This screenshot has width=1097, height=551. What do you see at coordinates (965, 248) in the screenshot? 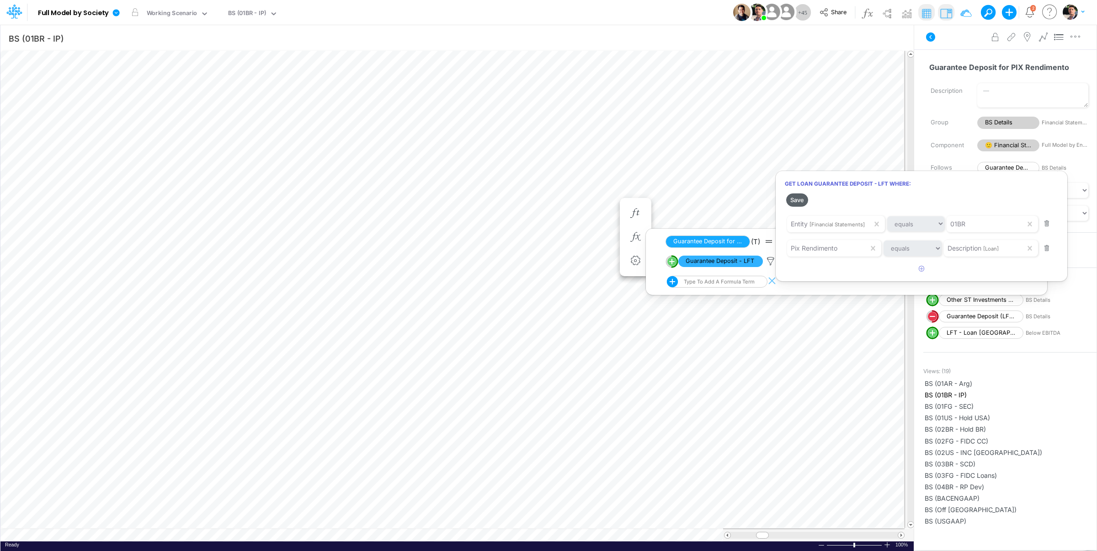
I see `span: Description` at bounding box center [965, 248].